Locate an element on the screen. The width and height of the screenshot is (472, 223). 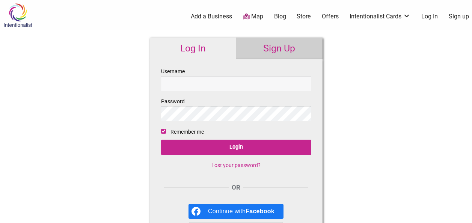
b: Facebook is located at coordinates (260, 211).